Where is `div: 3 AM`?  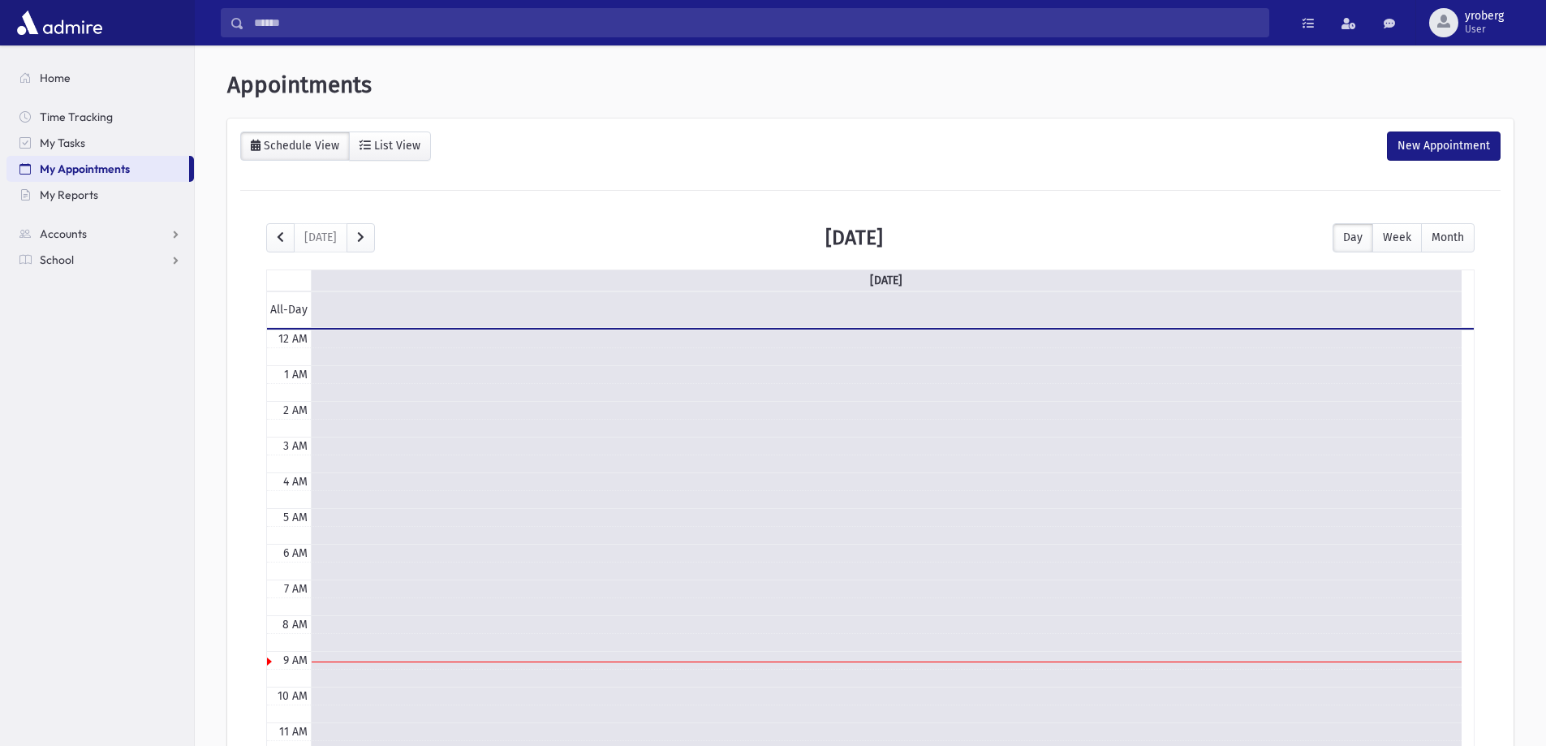
div: 3 AM is located at coordinates (295, 446).